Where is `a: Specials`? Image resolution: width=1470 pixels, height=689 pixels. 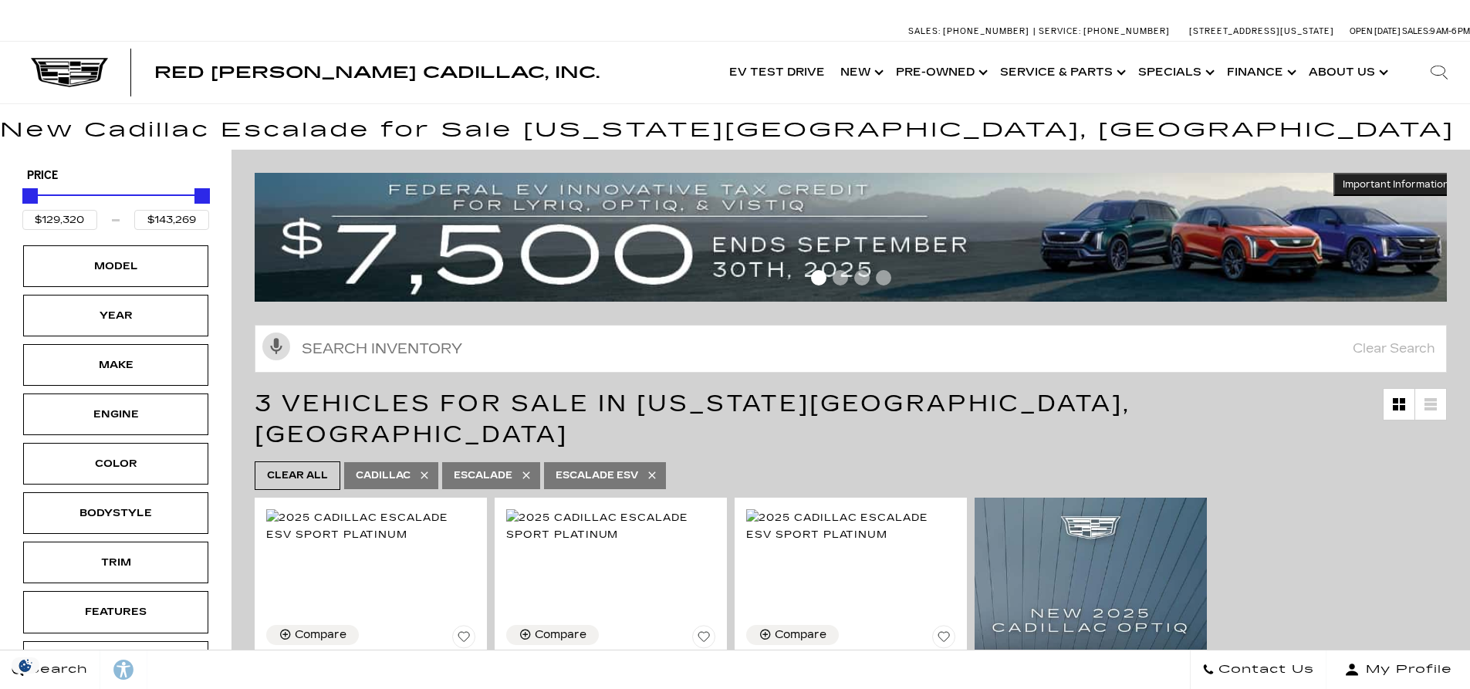 a: Specials is located at coordinates (1174, 73).